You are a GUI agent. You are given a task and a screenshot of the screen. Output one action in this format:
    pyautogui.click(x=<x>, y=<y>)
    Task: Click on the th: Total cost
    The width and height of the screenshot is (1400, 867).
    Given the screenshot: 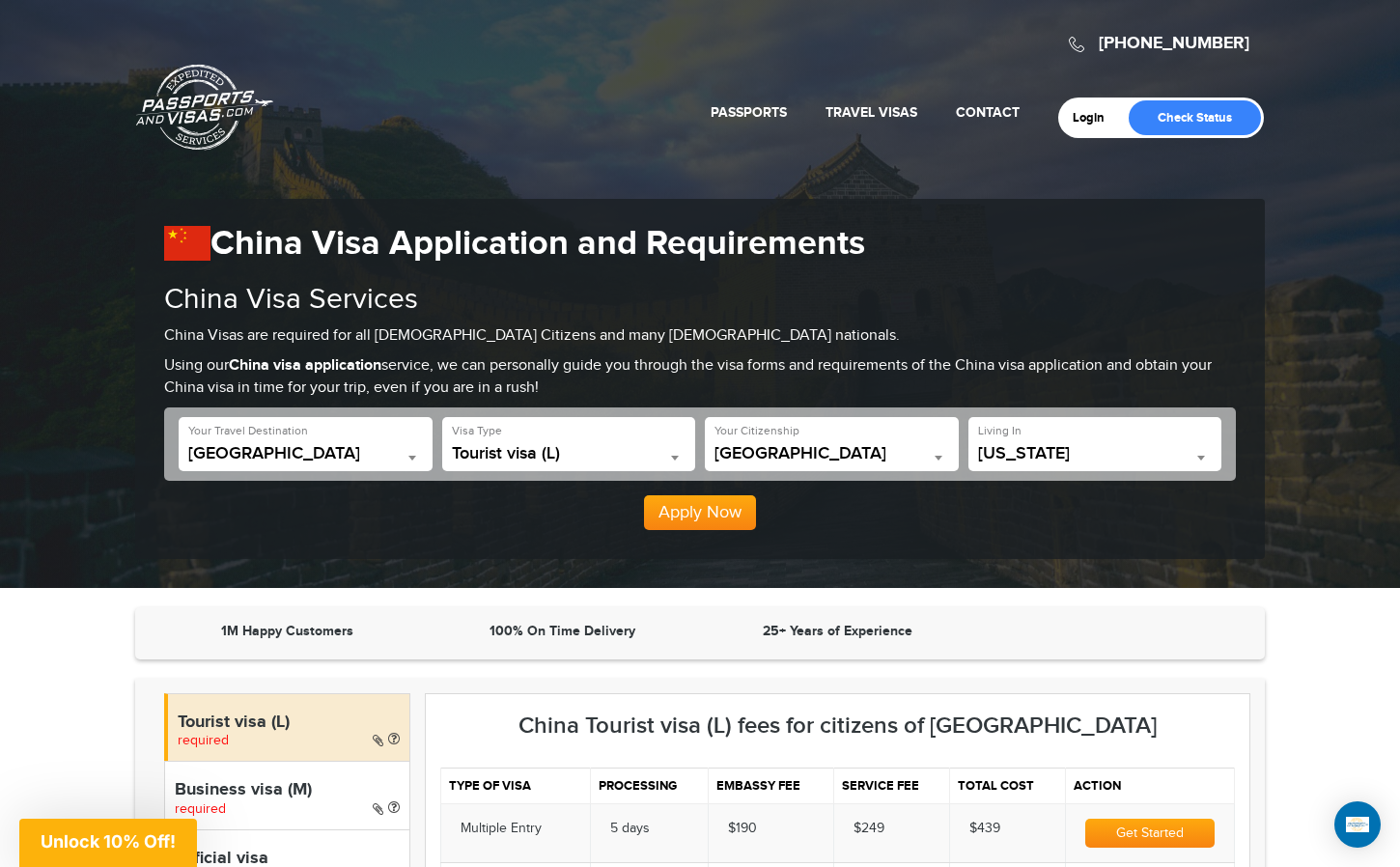 What is the action you would take?
    pyautogui.click(x=1007, y=785)
    